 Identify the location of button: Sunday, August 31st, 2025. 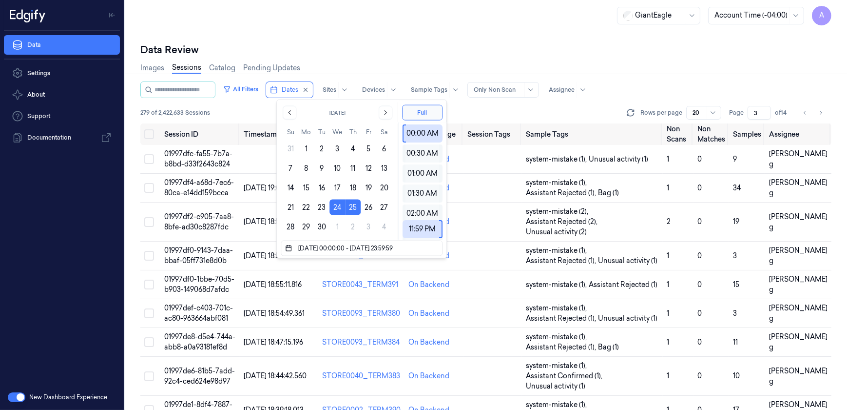
(291, 149).